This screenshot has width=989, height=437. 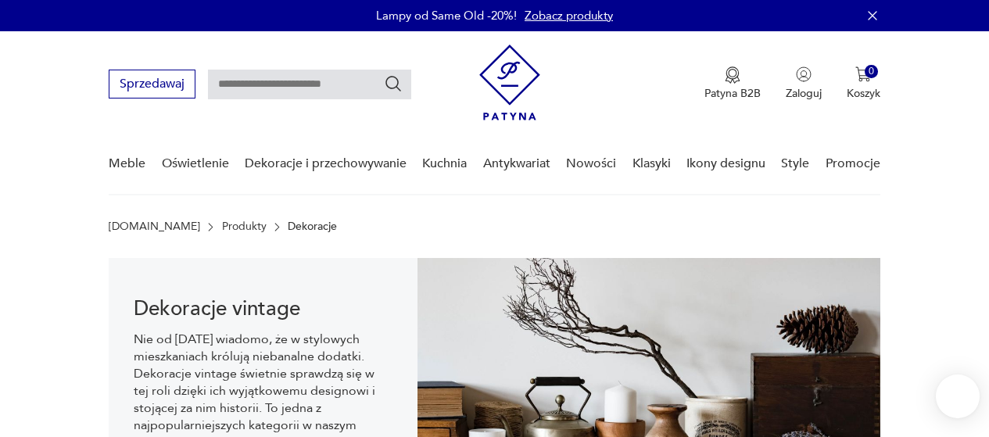 What do you see at coordinates (263, 309) in the screenshot?
I see `h1: Dekoracje vintage` at bounding box center [263, 309].